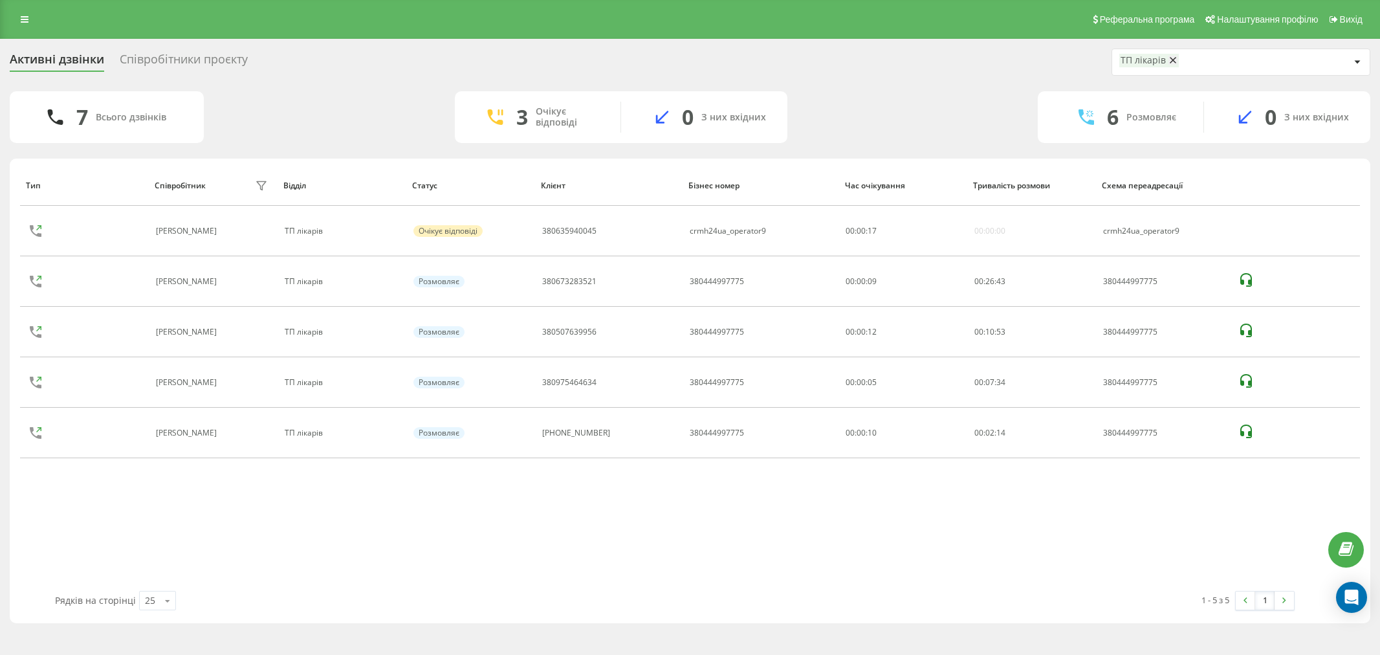  What do you see at coordinates (131, 117) in the screenshot?
I see `div: Всього дзвінків` at bounding box center [131, 117].